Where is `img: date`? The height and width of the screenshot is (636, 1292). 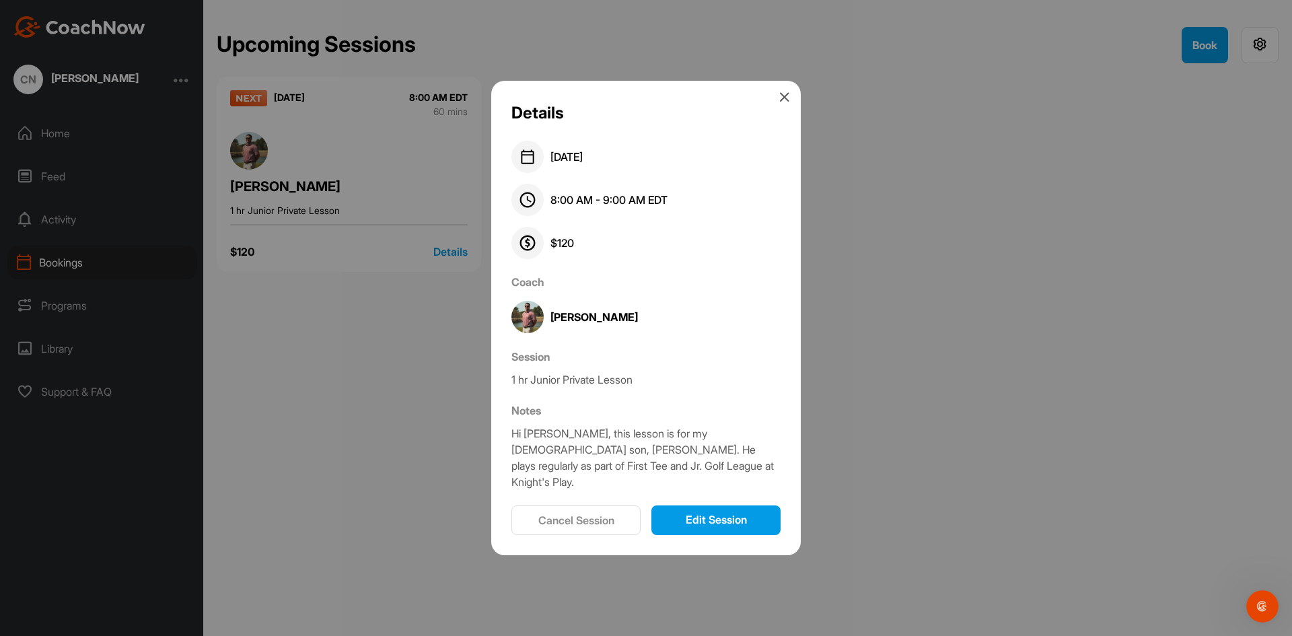
img: date is located at coordinates (524, 153).